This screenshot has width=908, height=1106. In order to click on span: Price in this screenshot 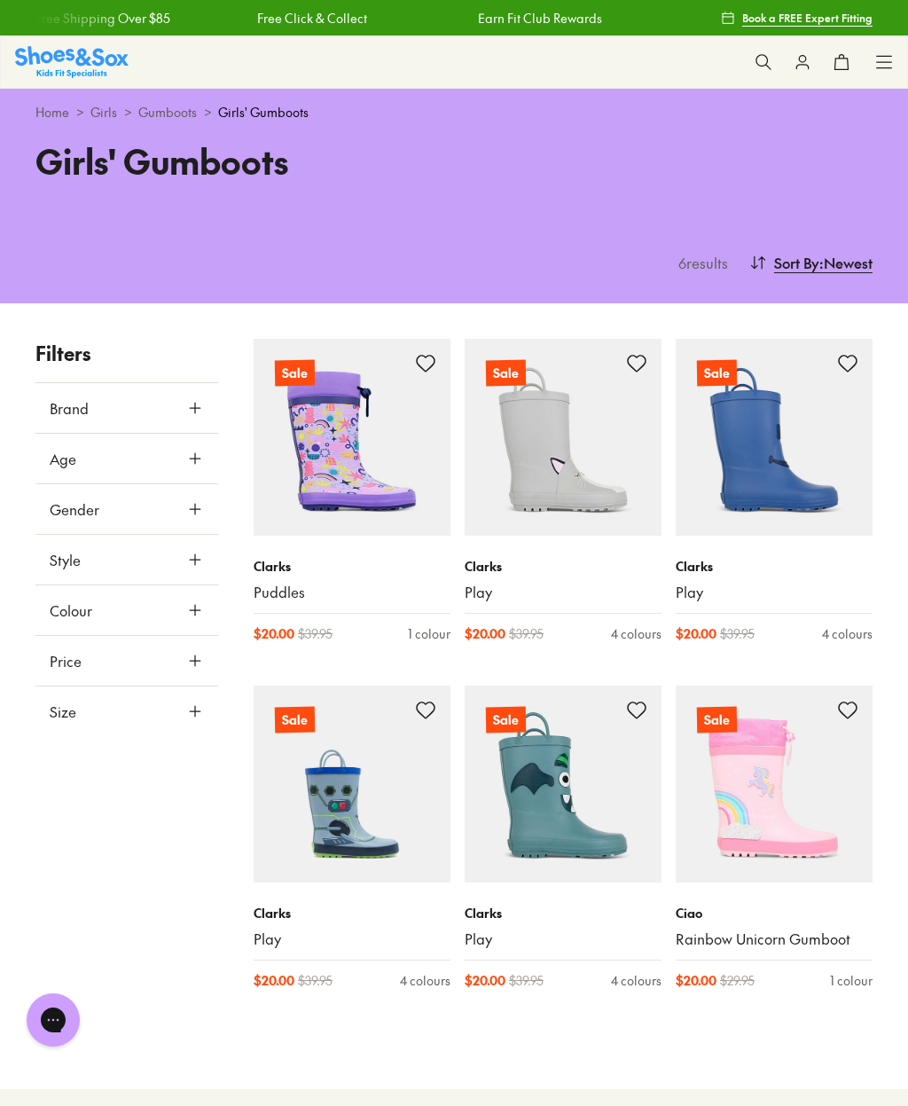, I will do `click(66, 661)`.